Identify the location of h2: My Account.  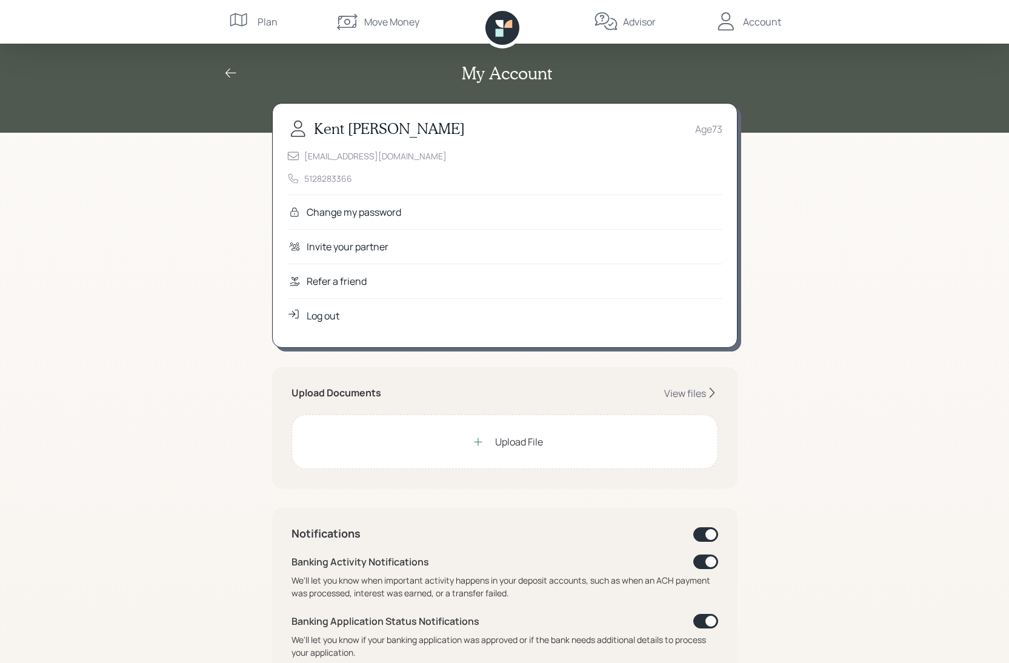
(507, 73).